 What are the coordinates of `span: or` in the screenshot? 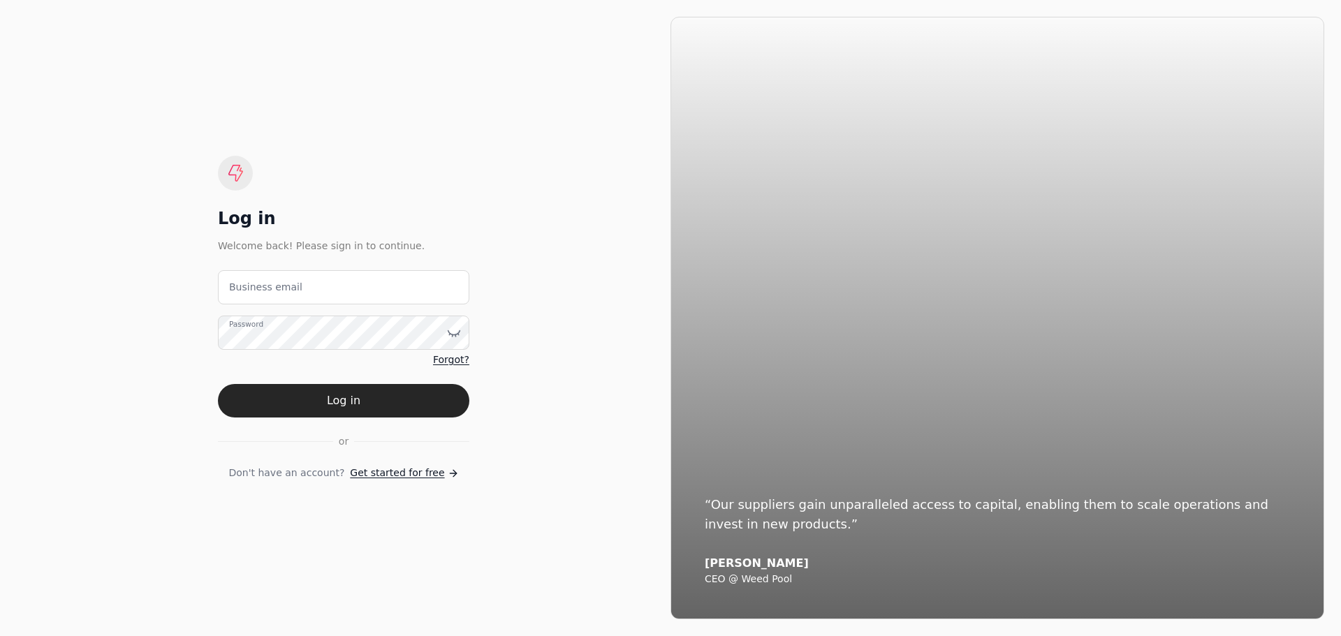 It's located at (344, 442).